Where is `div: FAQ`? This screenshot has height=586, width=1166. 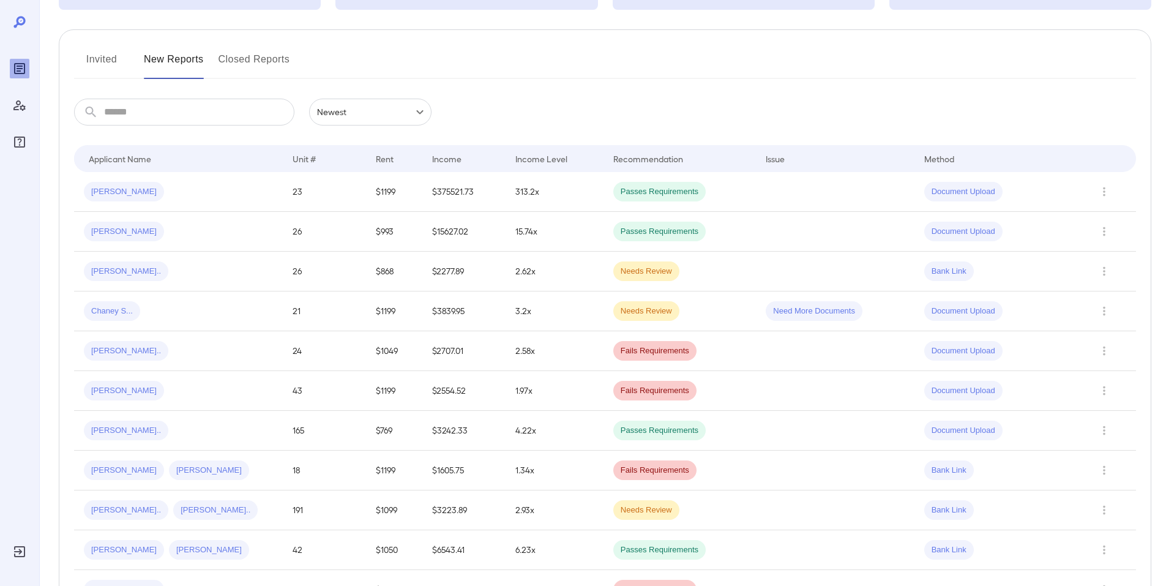 div: FAQ is located at coordinates (20, 142).